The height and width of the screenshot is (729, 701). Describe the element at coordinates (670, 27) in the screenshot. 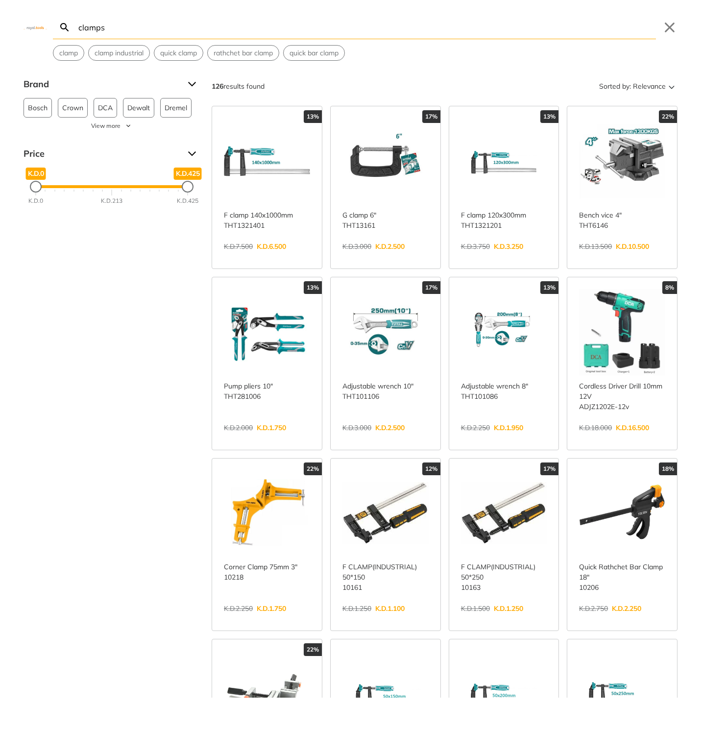

I see `button: Close` at that location.